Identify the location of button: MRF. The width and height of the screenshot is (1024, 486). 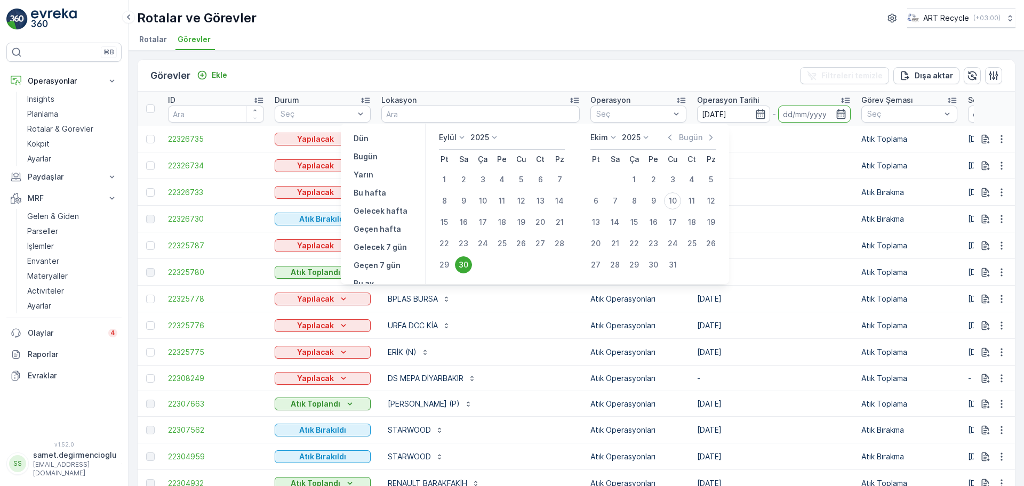
(64, 198).